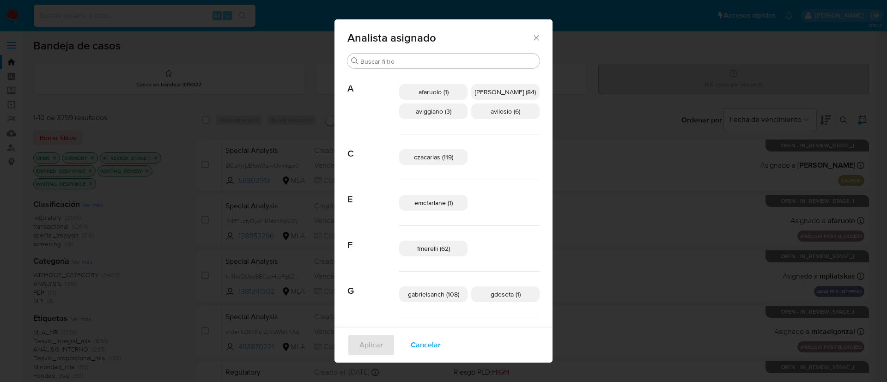  What do you see at coordinates (373, 147) in the screenshot?
I see `span: C` at bounding box center [373, 147].